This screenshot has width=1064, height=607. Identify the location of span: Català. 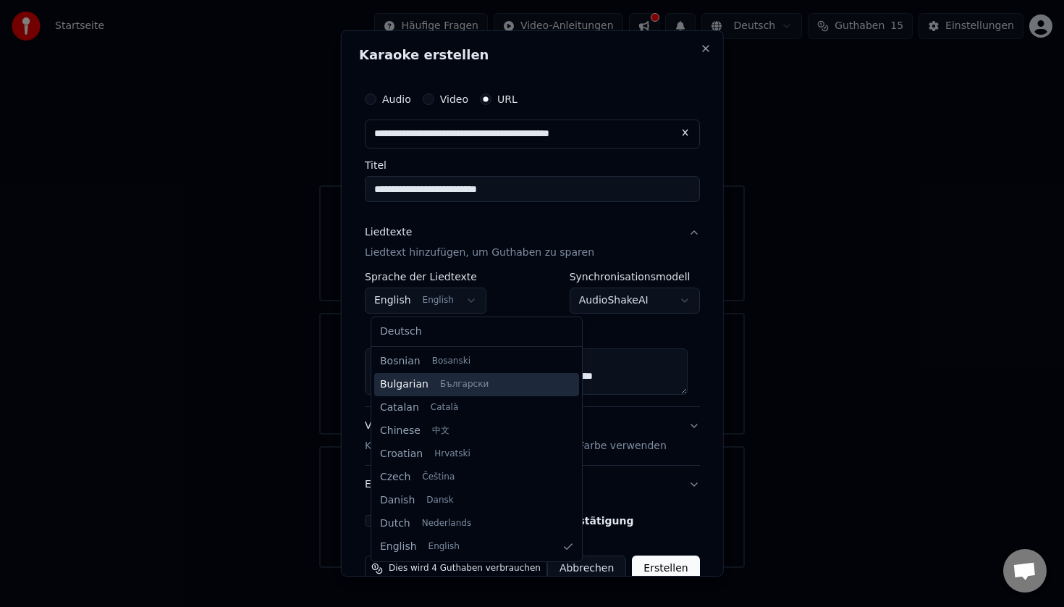
(445, 408).